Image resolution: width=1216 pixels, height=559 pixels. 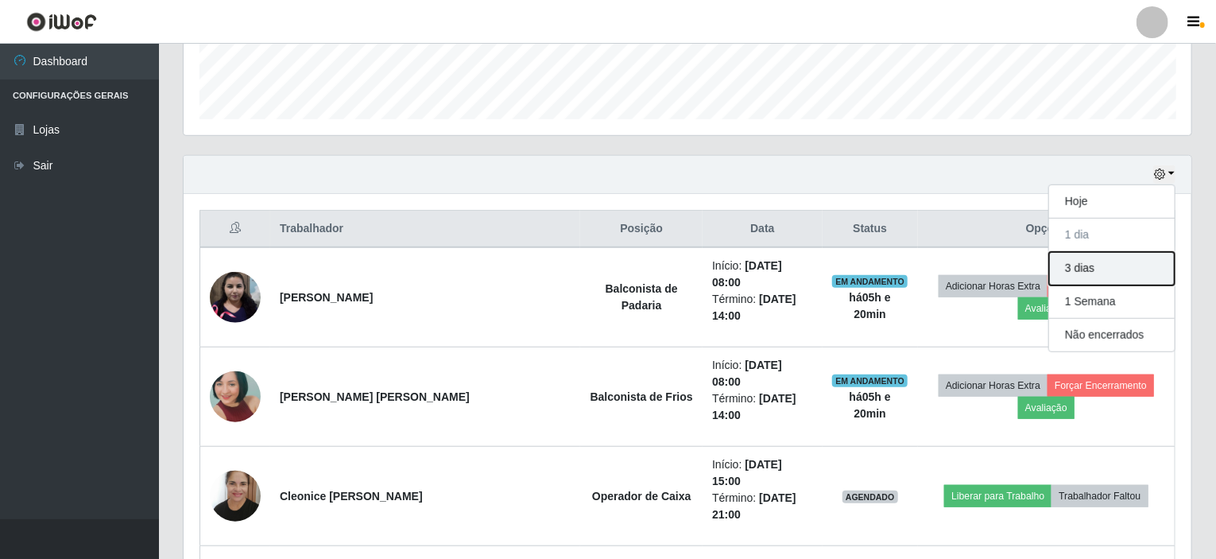 What do you see at coordinates (1101, 386) in the screenshot?
I see `button: Forçar Encerramento` at bounding box center [1101, 386].